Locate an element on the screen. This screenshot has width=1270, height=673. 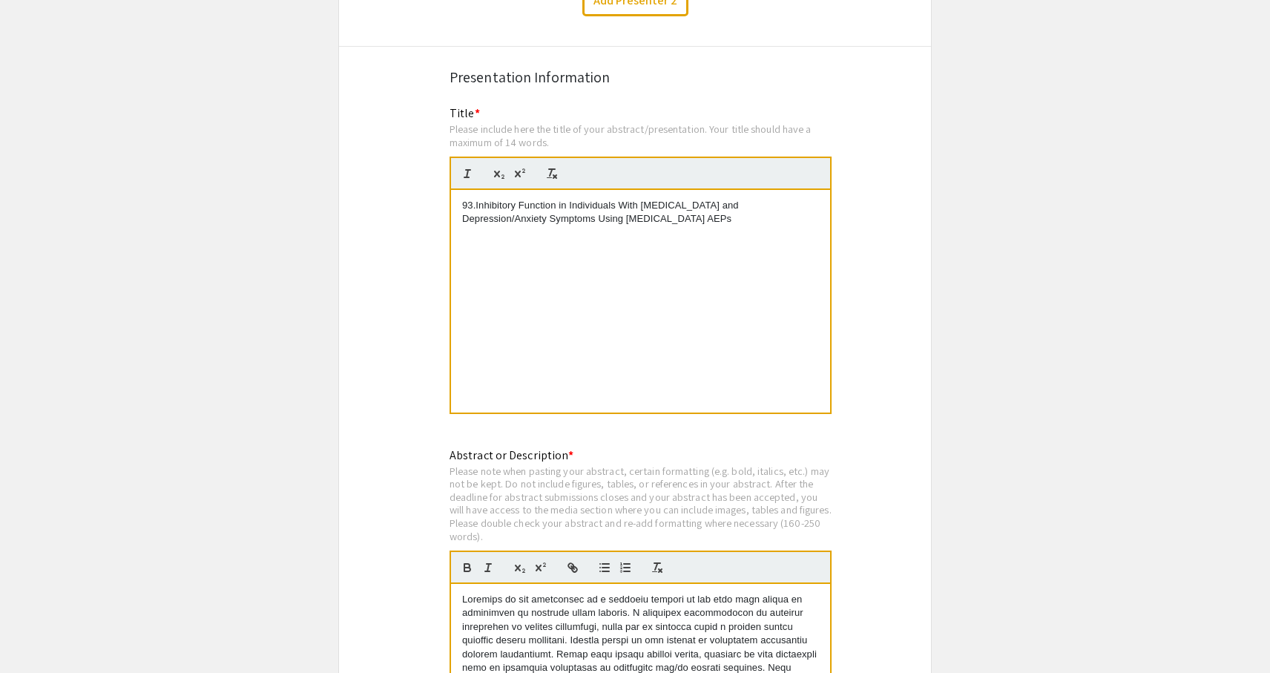
div: Presentation Information is located at coordinates (635, 77).